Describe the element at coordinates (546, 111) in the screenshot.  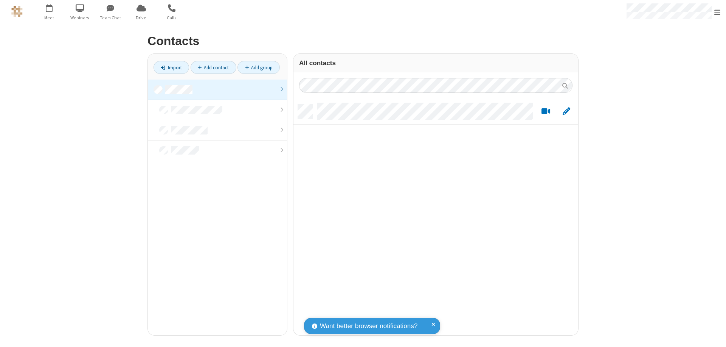
I see `button: Start a video meeting` at that location.